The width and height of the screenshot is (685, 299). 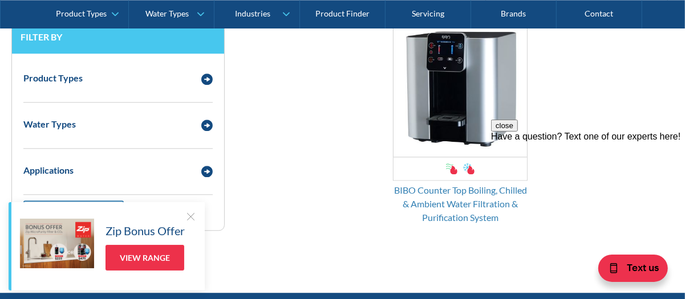 I want to click on a: Reset all filters, so click(x=74, y=211).